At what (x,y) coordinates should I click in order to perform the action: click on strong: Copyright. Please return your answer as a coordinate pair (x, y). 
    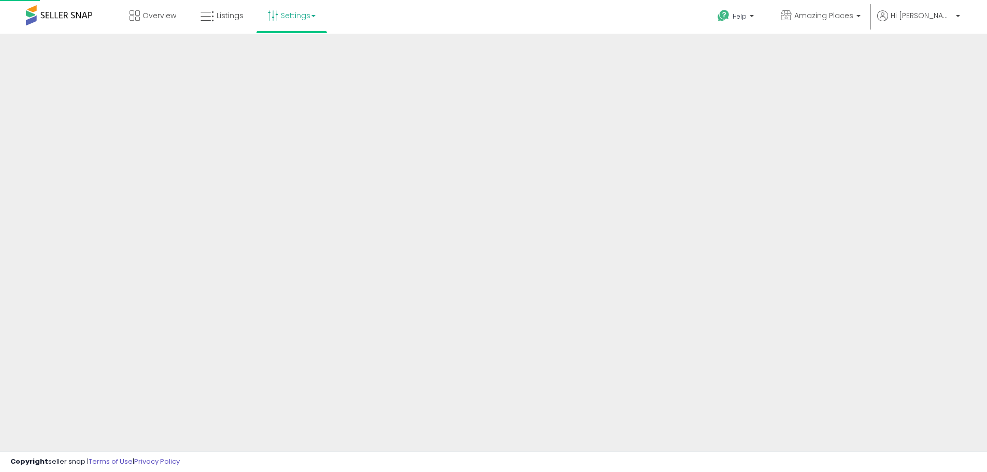
    Looking at the image, I should click on (29, 461).